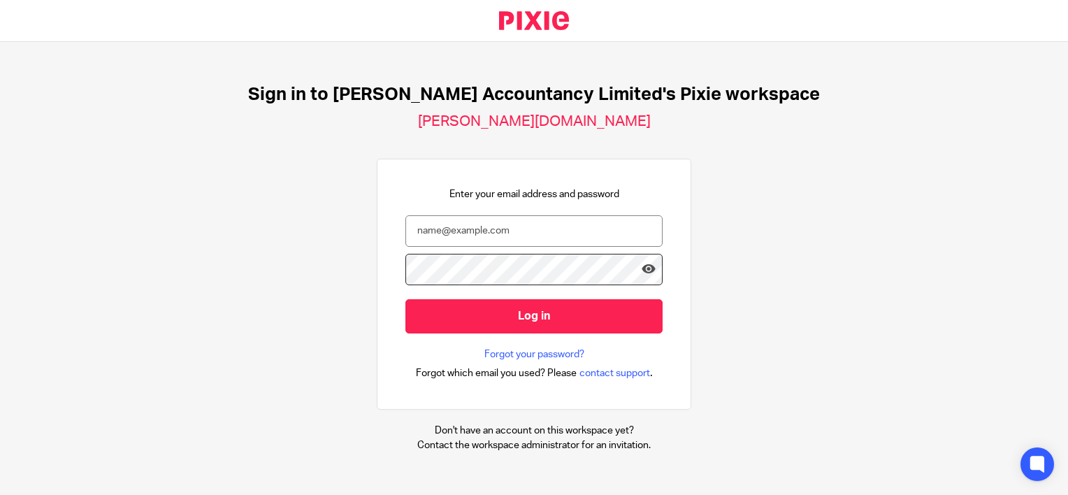 Image resolution: width=1068 pixels, height=495 pixels. Describe the element at coordinates (534, 354) in the screenshot. I see `a: Forgot your password?` at that location.